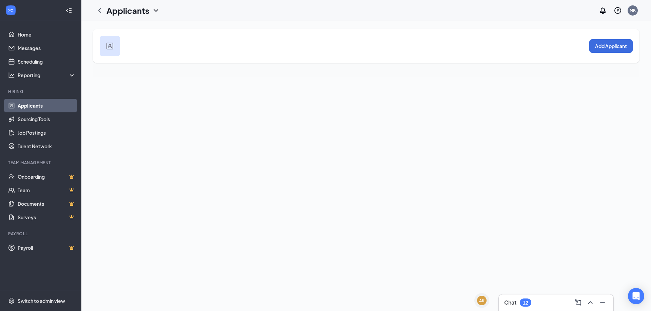  I want to click on a: OnboardingCrown, so click(46, 177).